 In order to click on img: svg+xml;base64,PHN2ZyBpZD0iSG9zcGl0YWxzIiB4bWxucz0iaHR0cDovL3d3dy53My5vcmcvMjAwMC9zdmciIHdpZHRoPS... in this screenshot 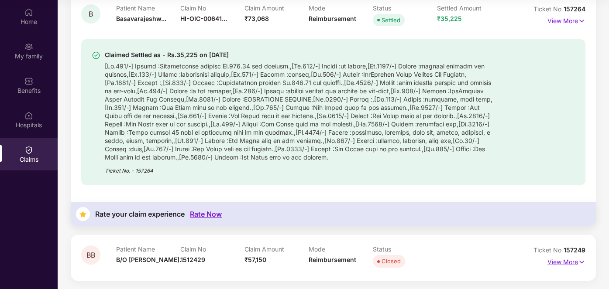, I will do `click(29, 116)`.